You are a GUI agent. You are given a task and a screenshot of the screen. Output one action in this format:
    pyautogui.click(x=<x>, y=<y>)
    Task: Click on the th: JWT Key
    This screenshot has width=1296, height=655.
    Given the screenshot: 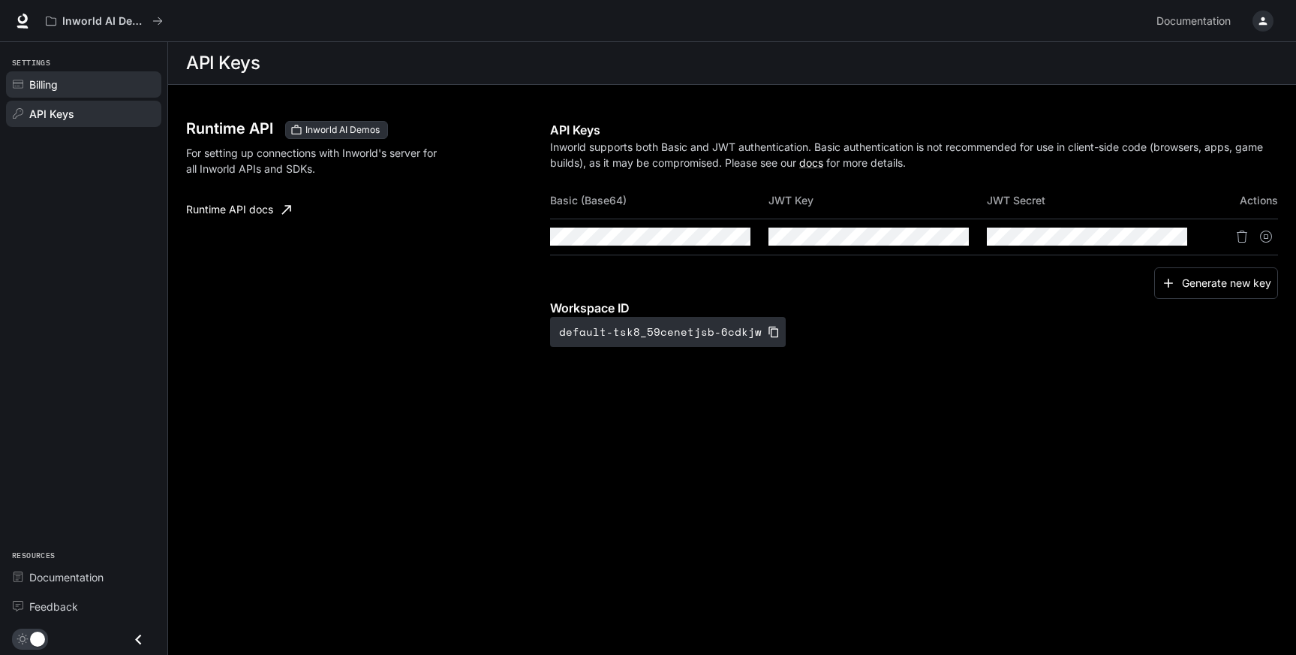 What is the action you would take?
    pyautogui.click(x=877, y=200)
    